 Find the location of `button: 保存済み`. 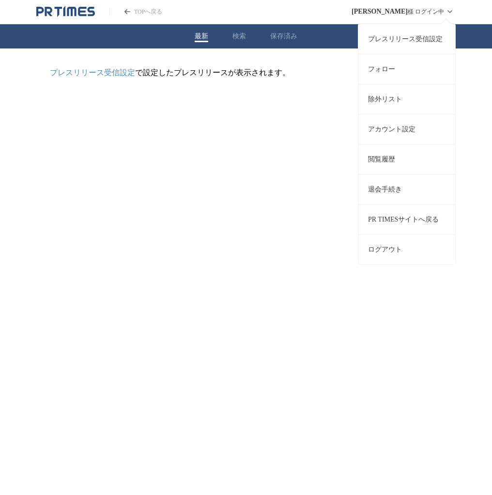

button: 保存済み is located at coordinates (284, 36).